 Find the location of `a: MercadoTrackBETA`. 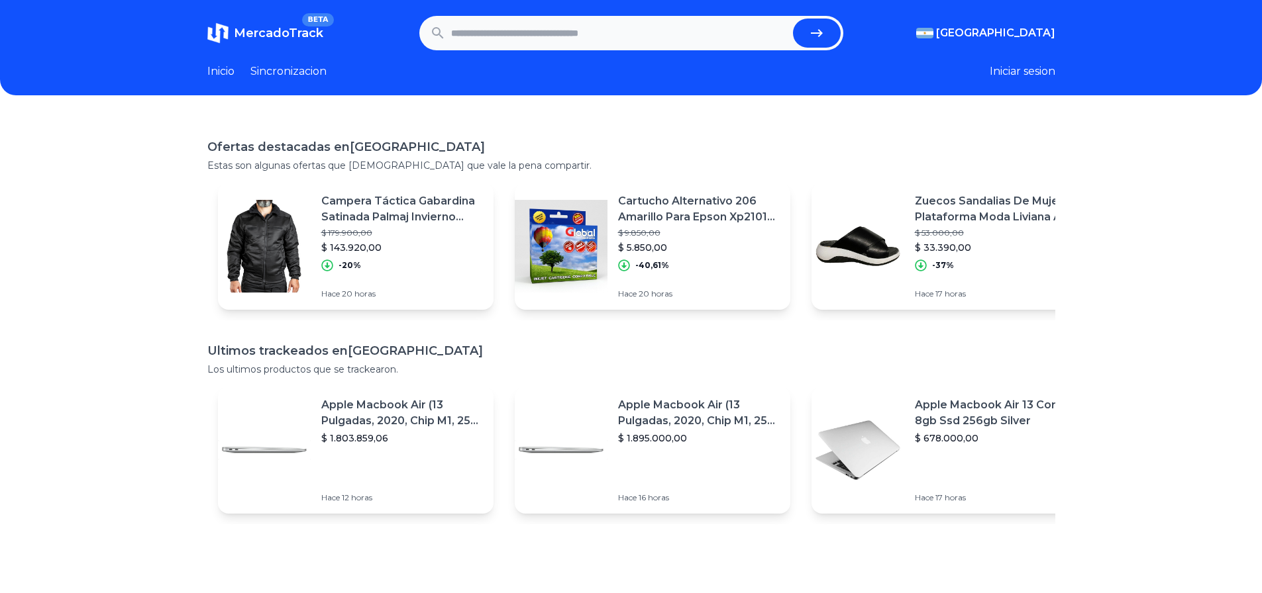

a: MercadoTrackBETA is located at coordinates (265, 33).